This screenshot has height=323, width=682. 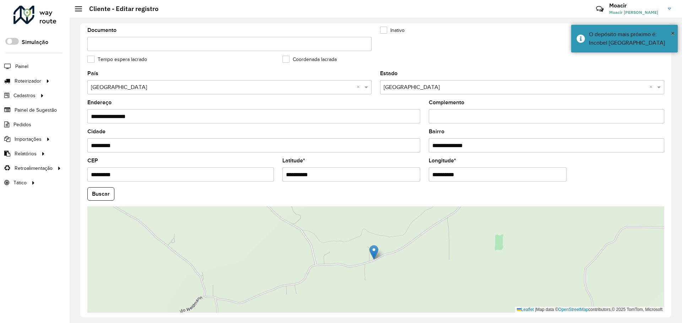 What do you see at coordinates (309, 59) in the screenshot?
I see `label: Coordenada lacrada` at bounding box center [309, 59].